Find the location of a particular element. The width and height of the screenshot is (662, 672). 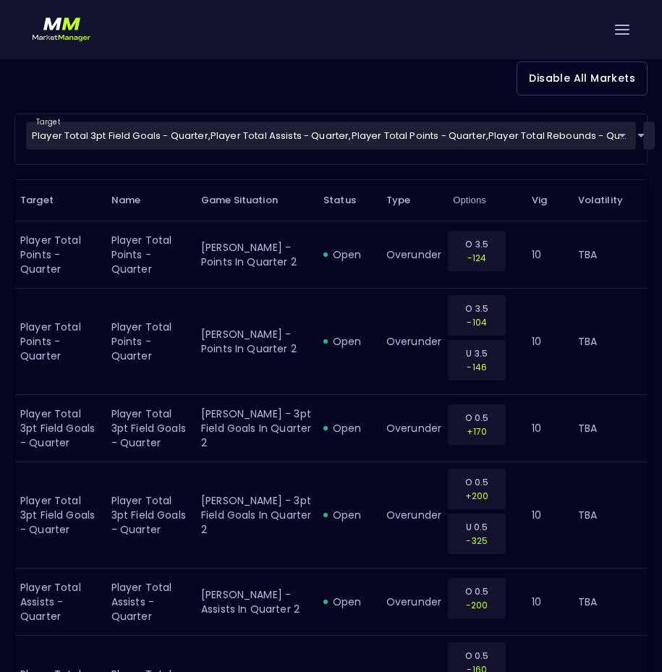

img: logo is located at coordinates (62, 30).